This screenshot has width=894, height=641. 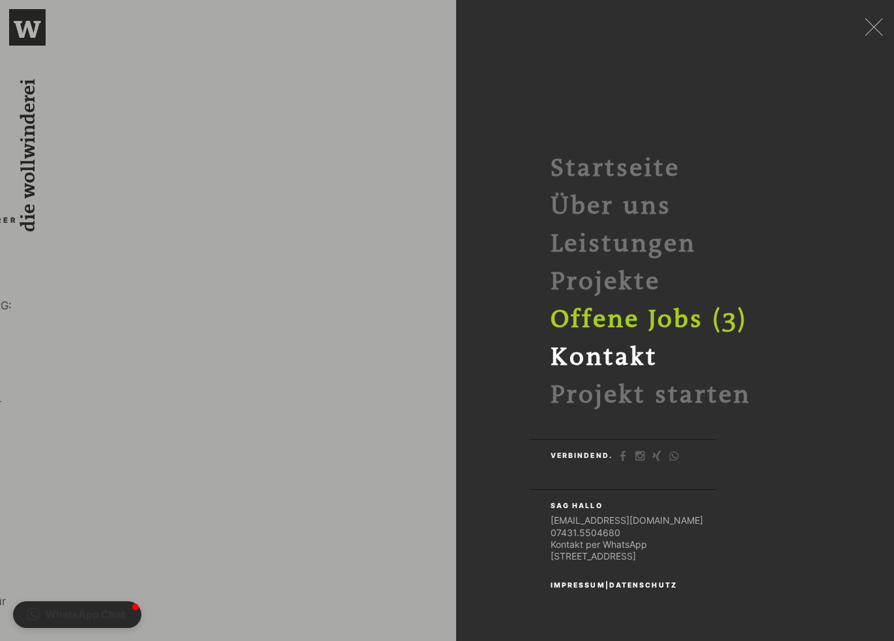 I want to click on a: Projekte, so click(x=605, y=281).